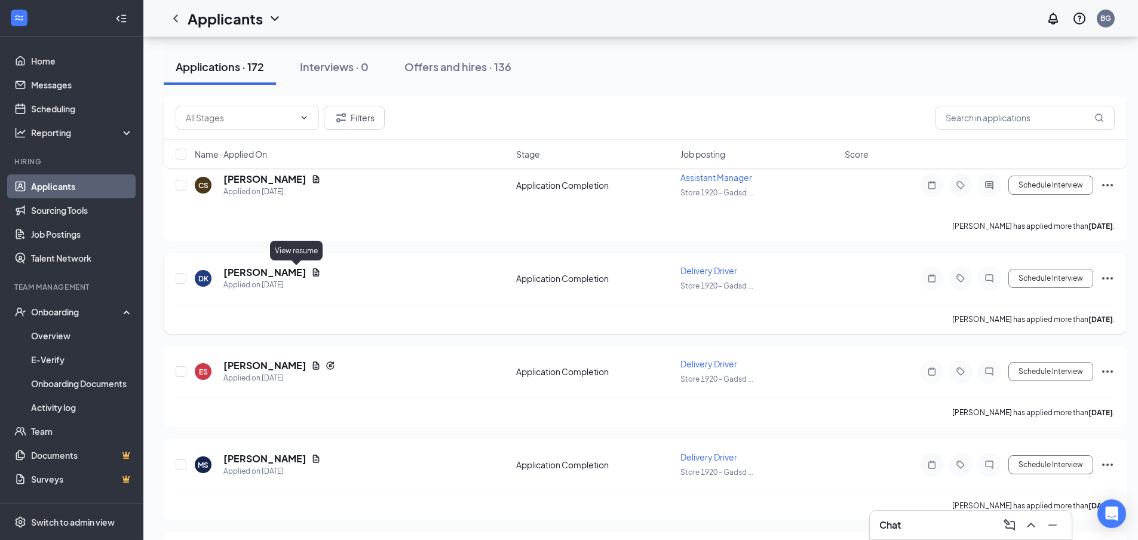 This screenshot has height=540, width=1138. Describe the element at coordinates (1025, 118) in the screenshot. I see `input: Search in applications` at that location.